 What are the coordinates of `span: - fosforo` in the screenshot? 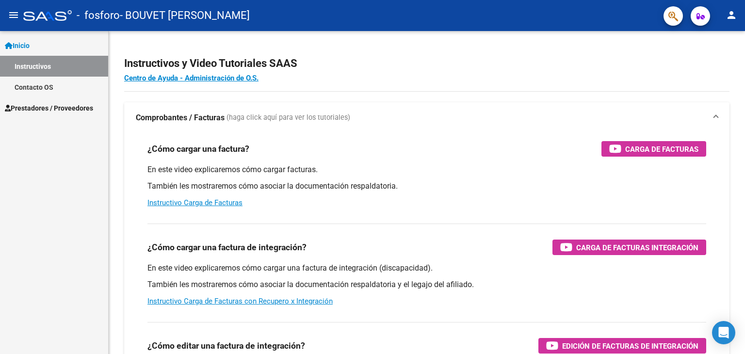 It's located at (98, 16).